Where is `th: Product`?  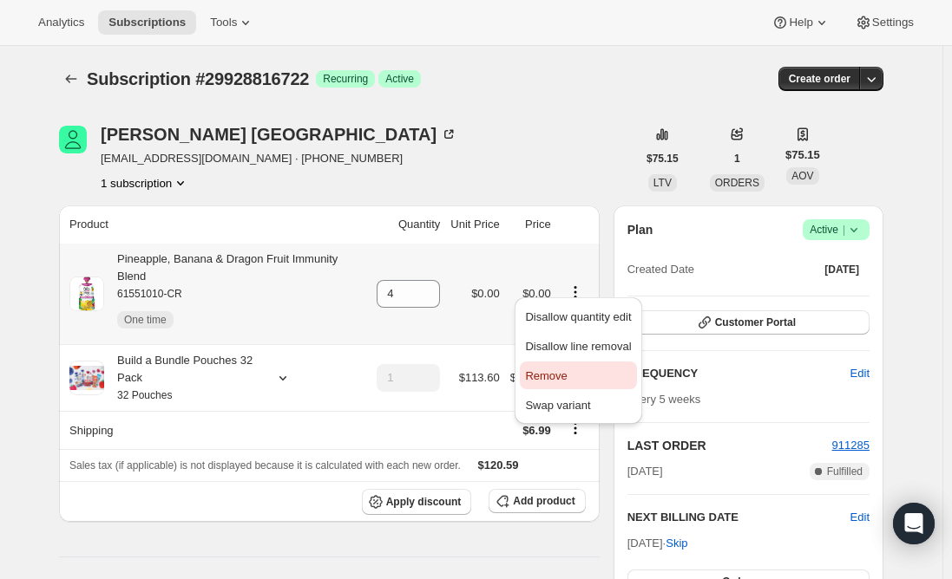
th: Product is located at coordinates (215, 225).